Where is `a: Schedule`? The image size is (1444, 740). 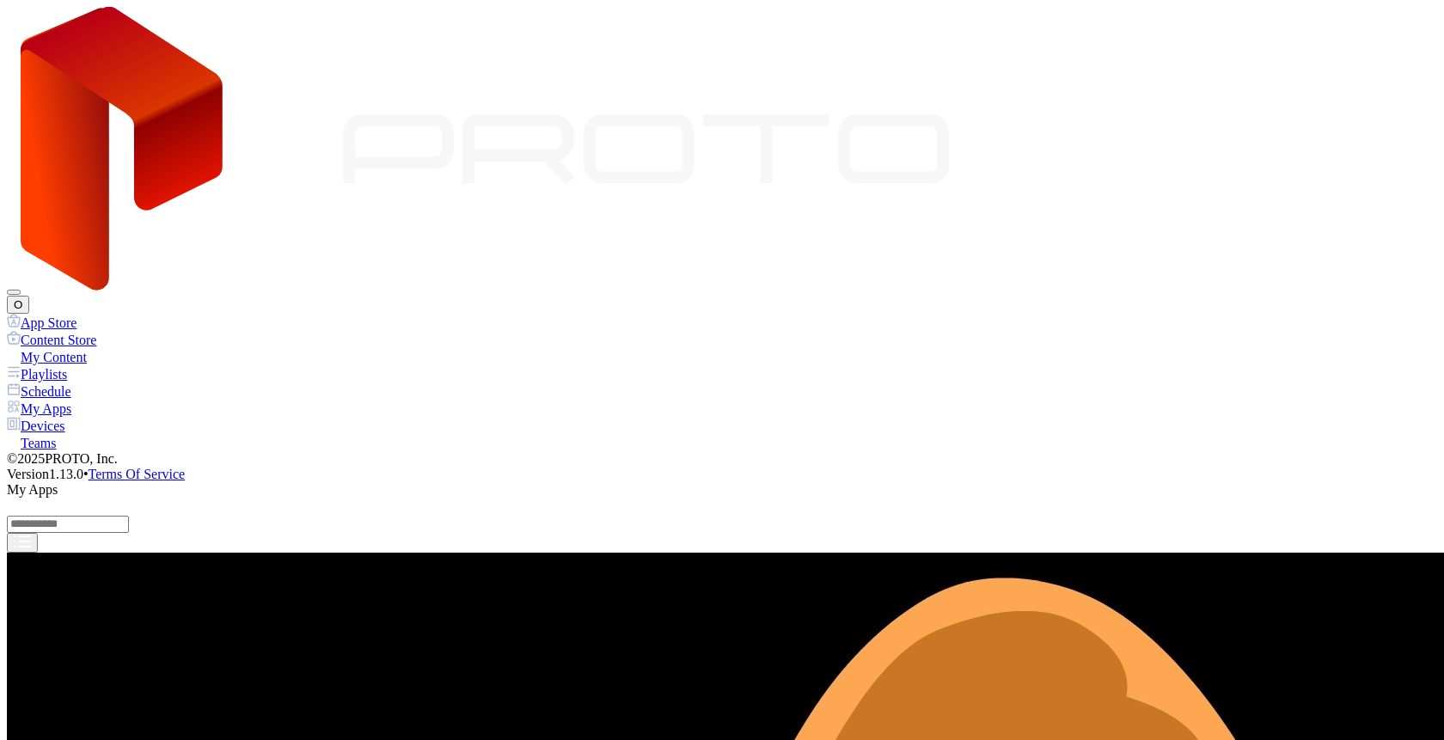
a: Schedule is located at coordinates (722, 391).